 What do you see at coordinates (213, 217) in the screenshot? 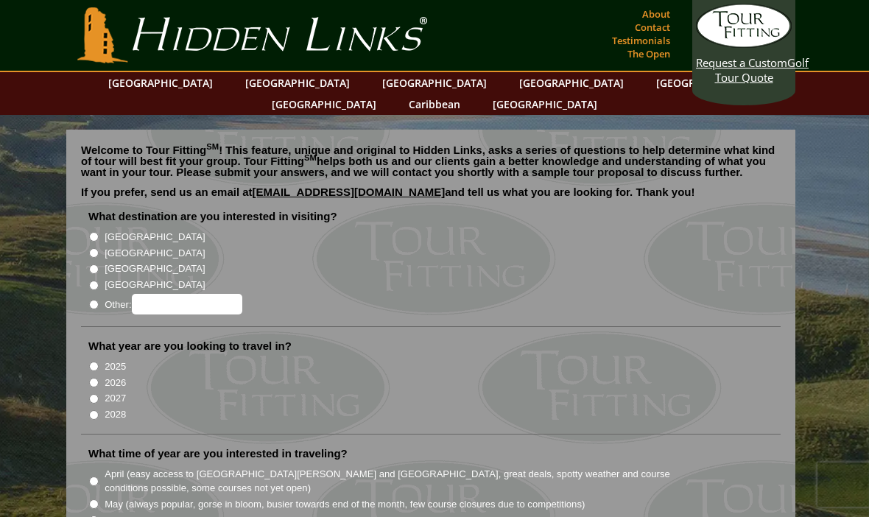
I see `label: What destination are you interested in visiting?` at bounding box center [213, 217].